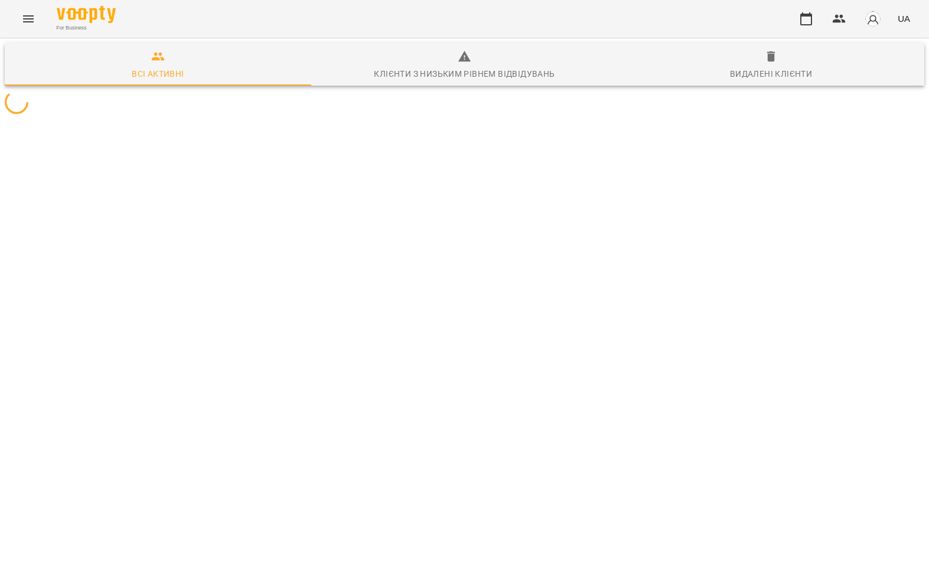 The image size is (929, 561). I want to click on div: Всі активні, so click(158, 74).